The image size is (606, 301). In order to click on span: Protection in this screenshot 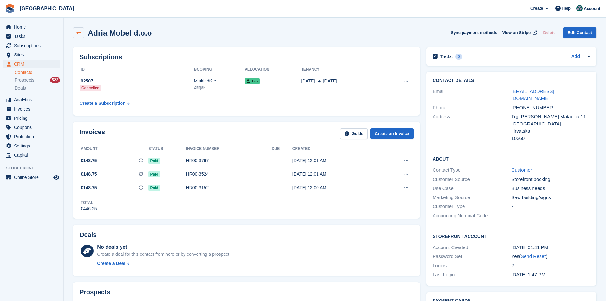, I will do `click(33, 136)`.